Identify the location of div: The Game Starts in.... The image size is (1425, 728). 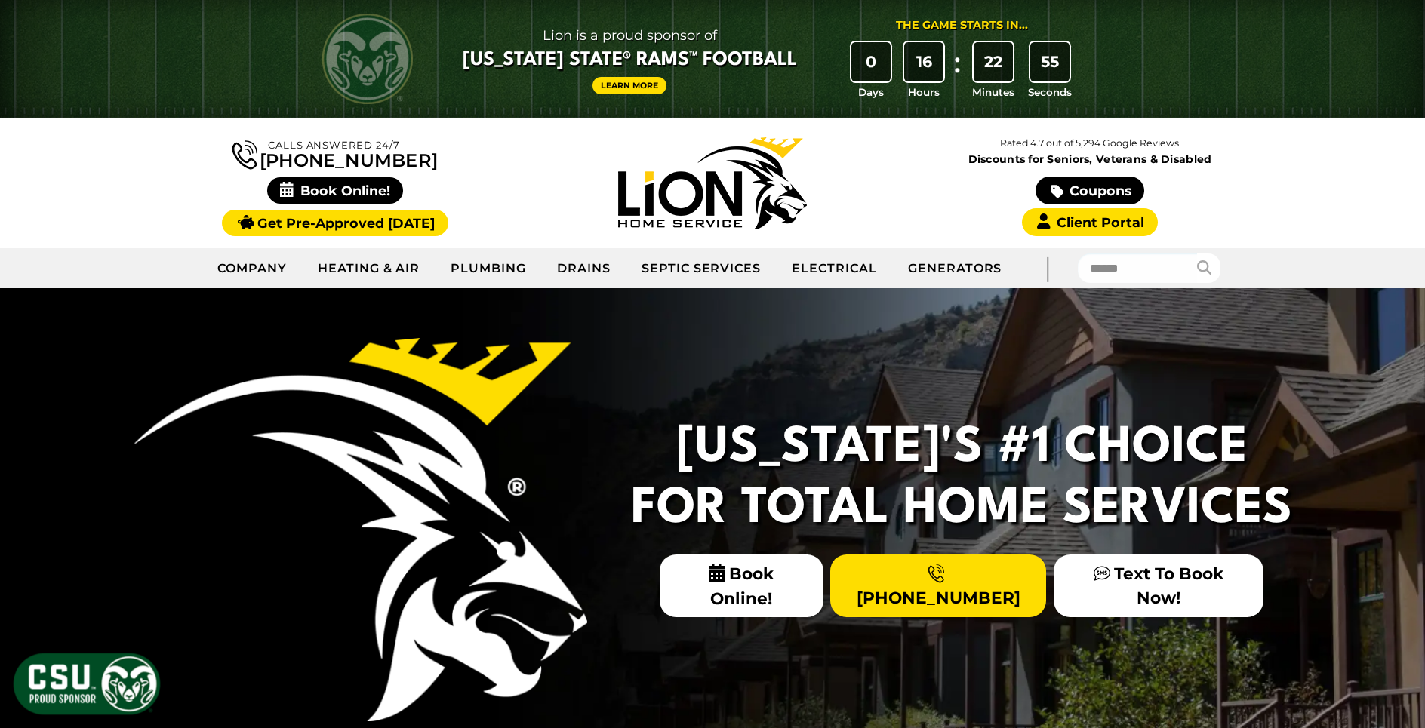
(961, 26).